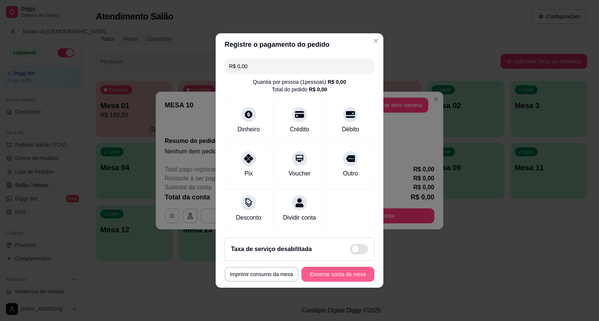 This screenshot has width=599, height=321. Describe the element at coordinates (376, 41) in the screenshot. I see `button: Close` at that location.